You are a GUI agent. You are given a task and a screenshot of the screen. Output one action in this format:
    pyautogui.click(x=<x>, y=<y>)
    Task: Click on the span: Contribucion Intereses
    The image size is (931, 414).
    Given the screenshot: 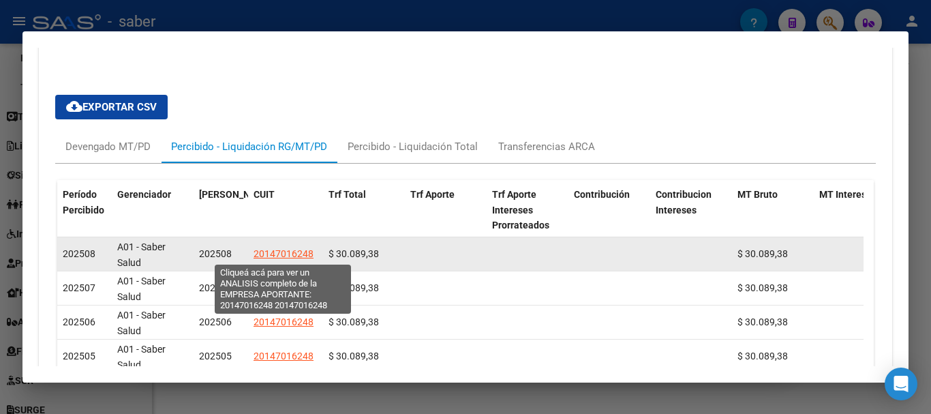 What is the action you would take?
    pyautogui.click(x=684, y=202)
    